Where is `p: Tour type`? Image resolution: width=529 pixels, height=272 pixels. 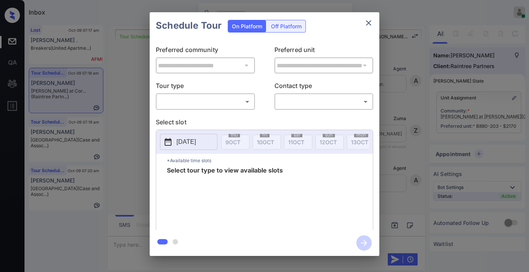
p: Tour type is located at coordinates (205, 87).